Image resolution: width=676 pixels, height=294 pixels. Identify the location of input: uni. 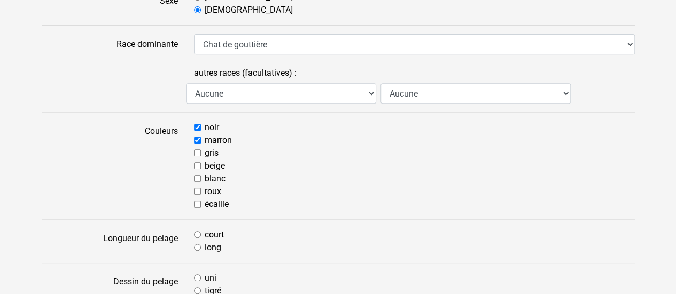
(197, 278).